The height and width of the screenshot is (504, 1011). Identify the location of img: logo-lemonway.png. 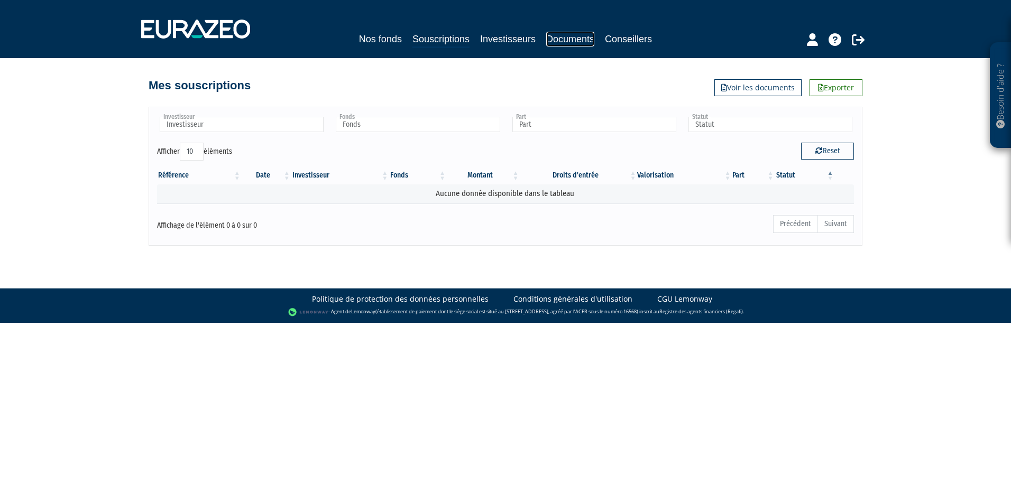
(308, 312).